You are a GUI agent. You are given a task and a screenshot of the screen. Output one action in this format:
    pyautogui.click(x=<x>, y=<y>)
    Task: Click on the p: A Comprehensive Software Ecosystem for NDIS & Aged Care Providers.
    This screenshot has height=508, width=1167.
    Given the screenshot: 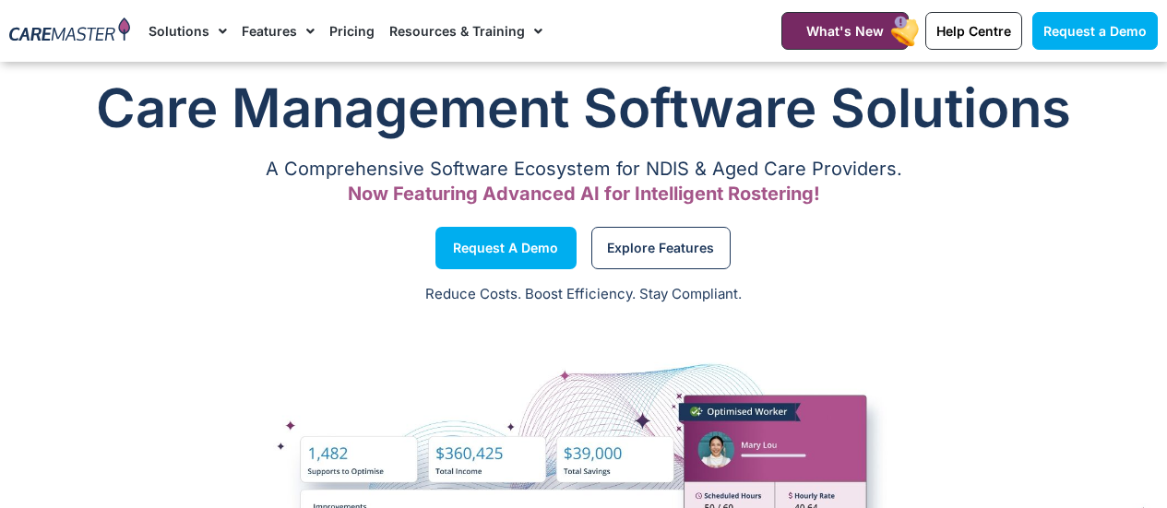 What is the action you would take?
    pyautogui.click(x=583, y=169)
    